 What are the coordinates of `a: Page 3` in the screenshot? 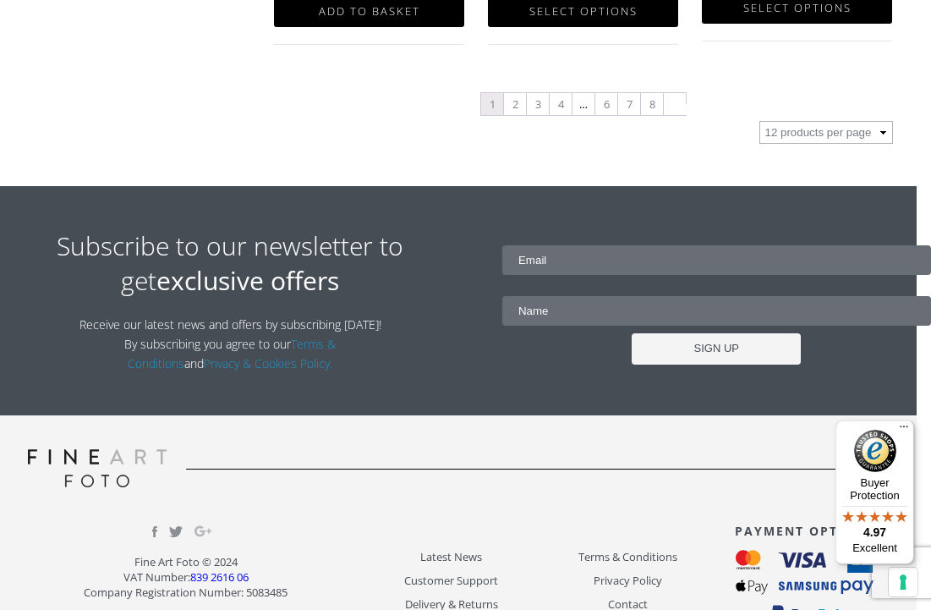 It's located at (538, 104).